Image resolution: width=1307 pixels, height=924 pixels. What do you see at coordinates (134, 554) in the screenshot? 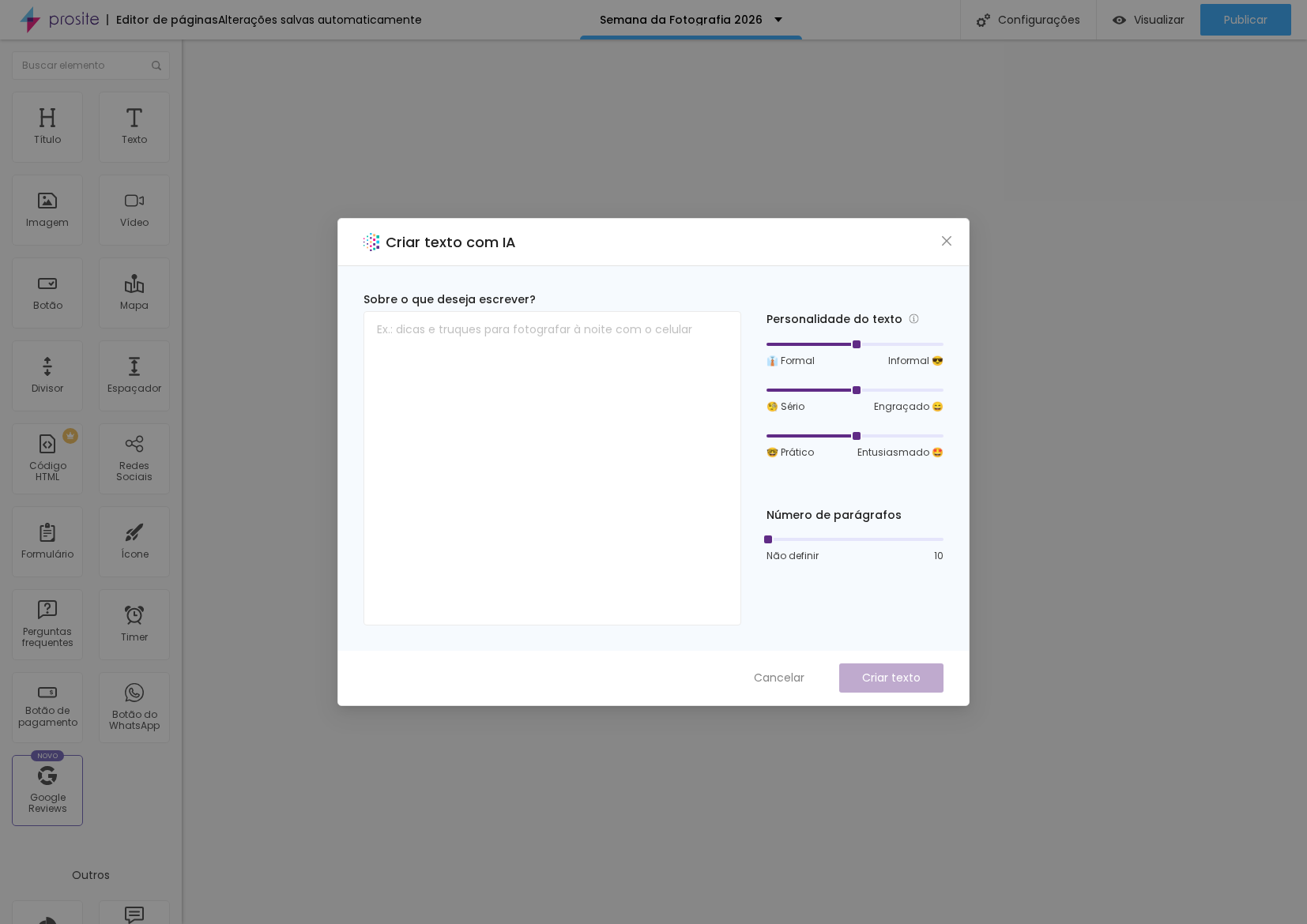
I see `div: Ícone` at bounding box center [134, 554].